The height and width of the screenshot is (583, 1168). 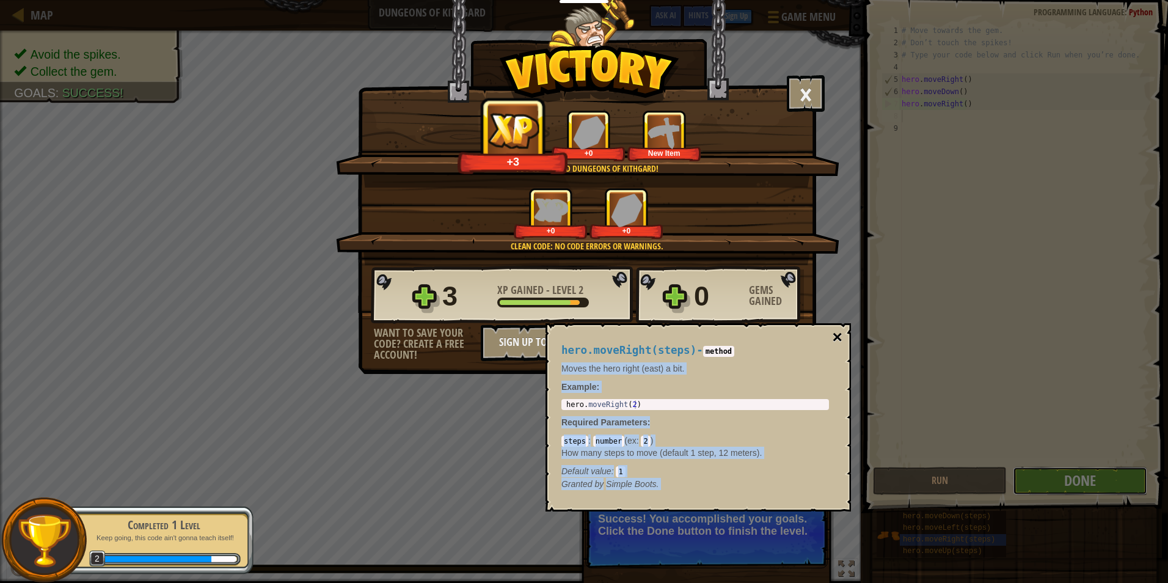 What do you see at coordinates (608, 441) in the screenshot?
I see `code: number` at bounding box center [608, 441].